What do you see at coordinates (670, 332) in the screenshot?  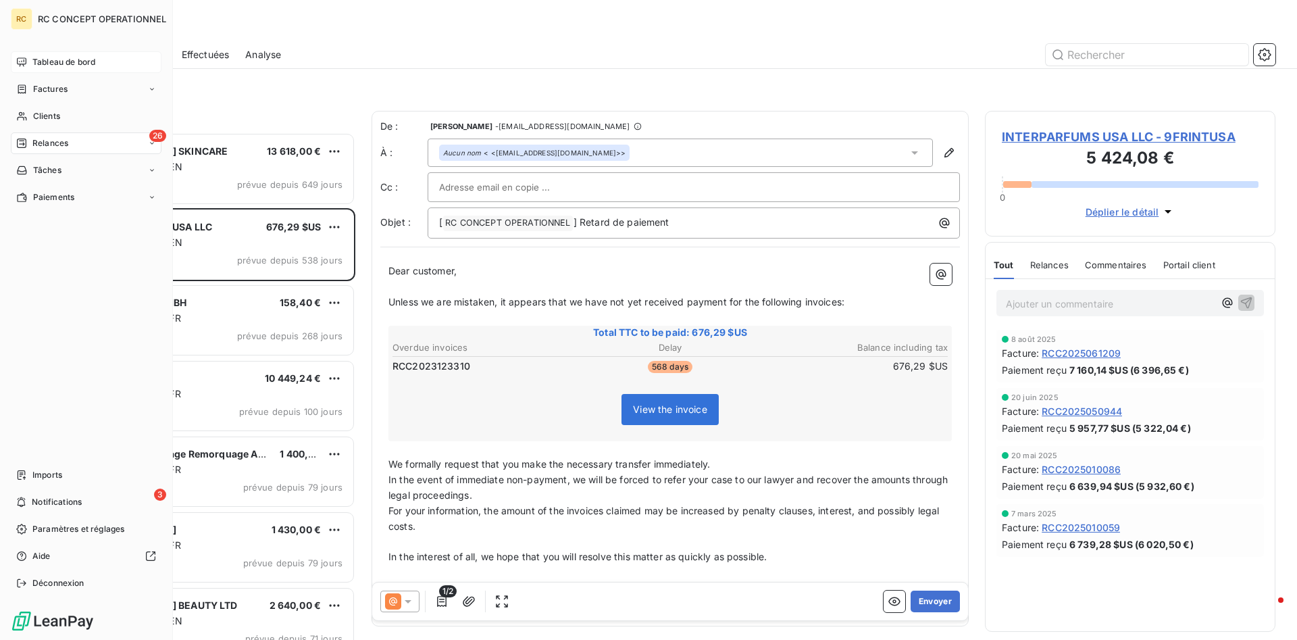 I see `span: Total TTC to be paid: 676,29 $US` at bounding box center [670, 332].